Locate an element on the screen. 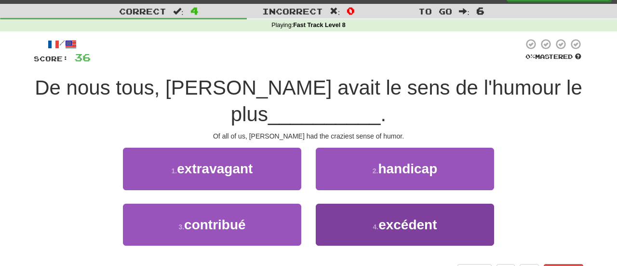 This screenshot has width=617, height=266. small: 2 . is located at coordinates (376, 171).